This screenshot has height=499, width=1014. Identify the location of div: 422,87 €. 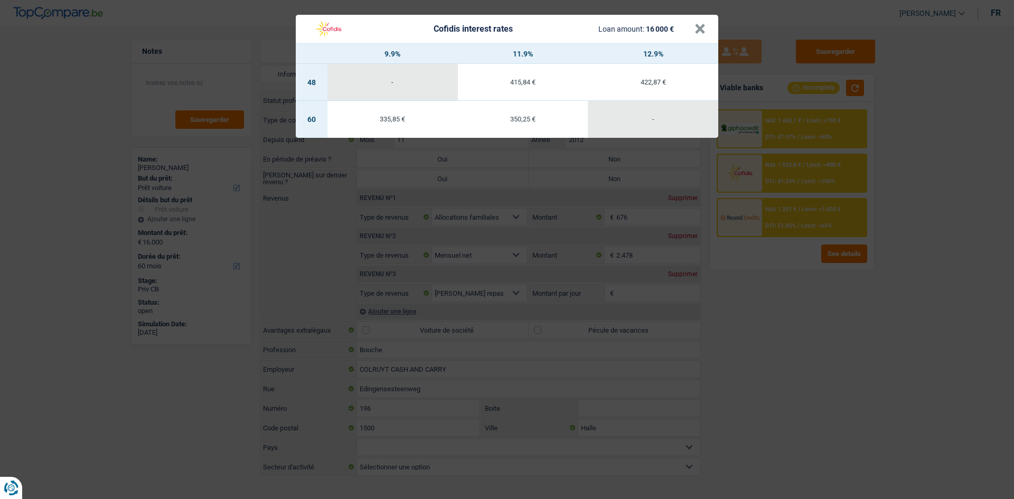
(653, 82).